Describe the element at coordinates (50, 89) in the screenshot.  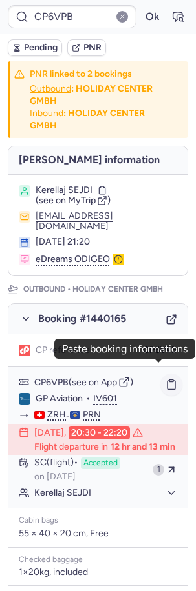
I see `button: Outbound` at that location.